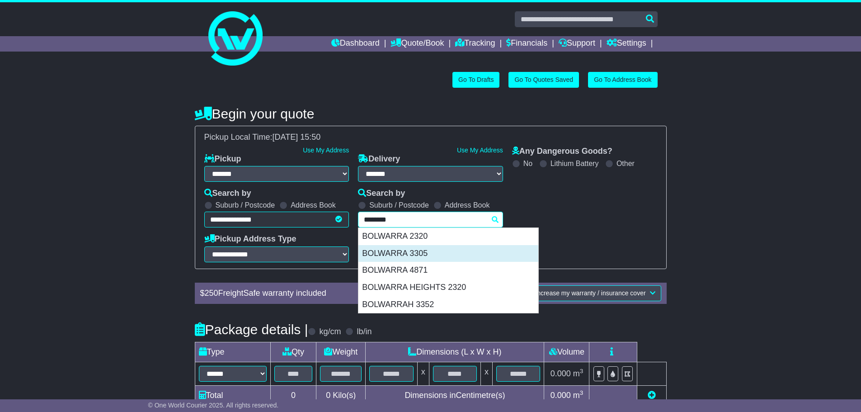 This screenshot has width=861, height=412. I want to click on div: $ FreightSafe warranty included, so click(326, 293).